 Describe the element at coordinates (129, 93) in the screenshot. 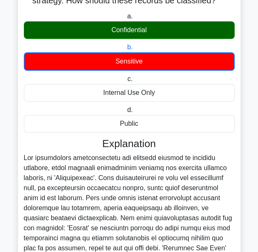

I see `div: Internal Use Only` at that location.